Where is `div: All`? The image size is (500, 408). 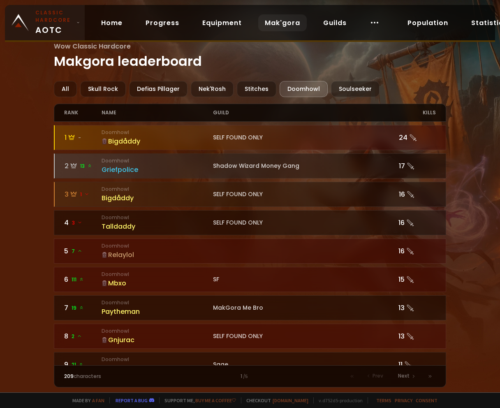 div: All is located at coordinates (65, 89).